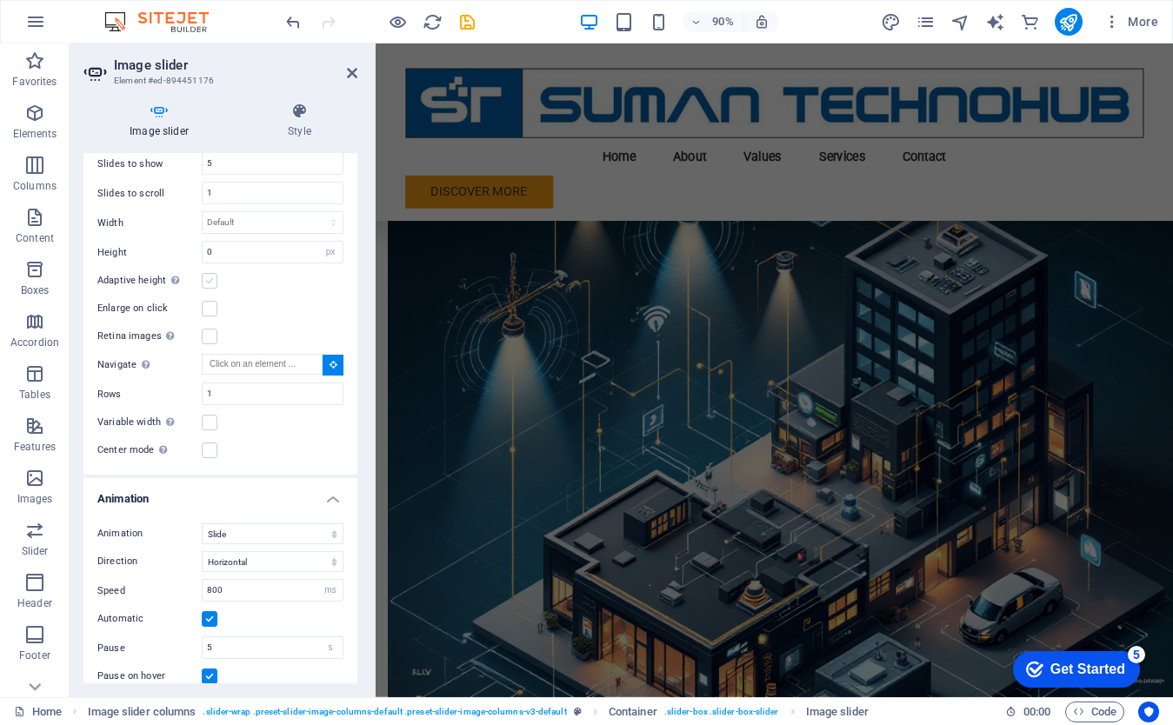  Describe the element at coordinates (35, 604) in the screenshot. I see `p: Header` at that location.